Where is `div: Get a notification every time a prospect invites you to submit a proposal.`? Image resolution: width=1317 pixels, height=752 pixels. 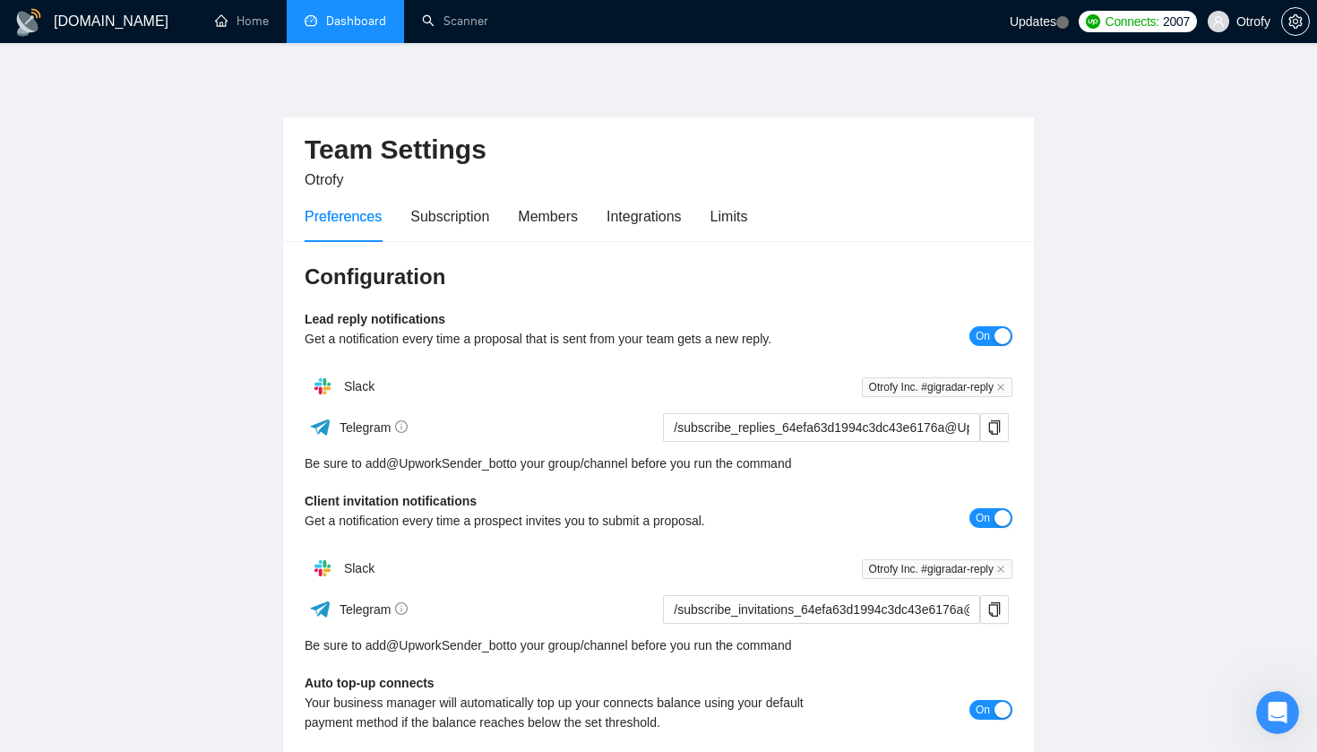
div: Get a notification every time a prospect invites you to submit a proposal. is located at coordinates (570, 521).